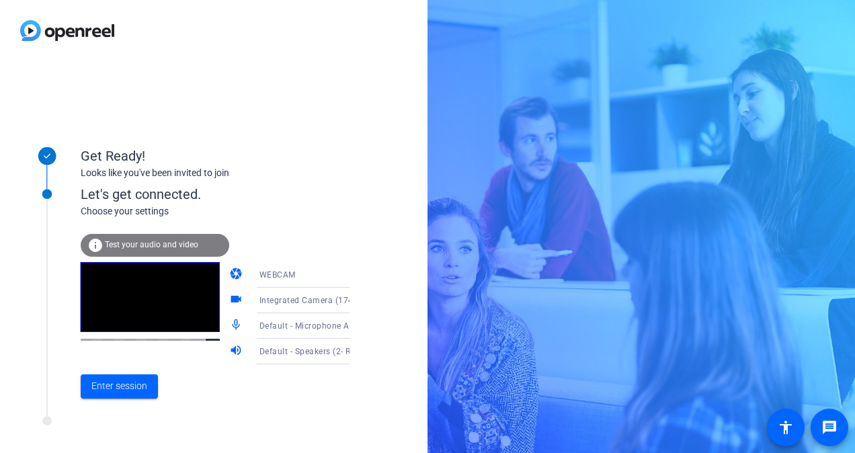  What do you see at coordinates (431, 325) in the screenshot?
I see `span: Default - Microphone Array (2- Intel® Smart Sound Technology for Digital Microphones)` at bounding box center [431, 325].